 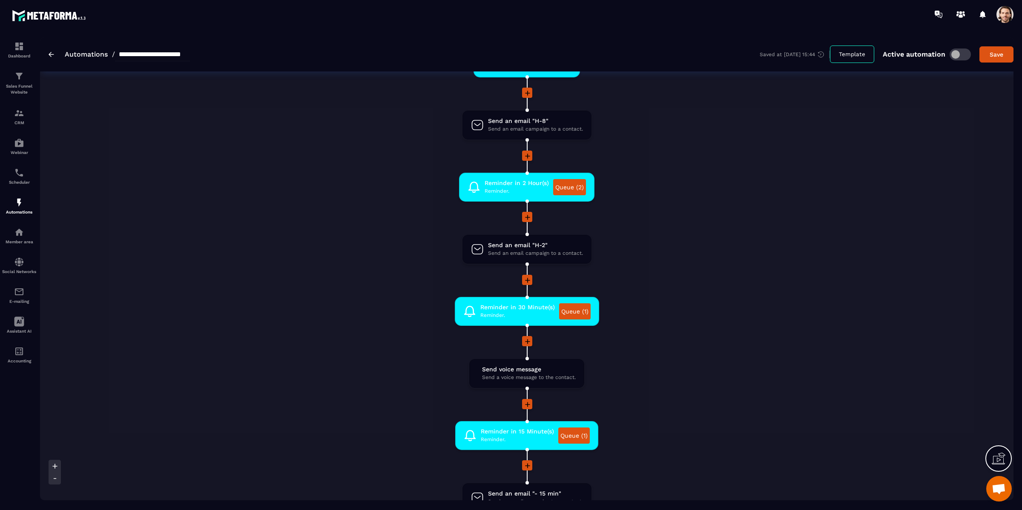 I want to click on div: Saved at, so click(x=794, y=54).